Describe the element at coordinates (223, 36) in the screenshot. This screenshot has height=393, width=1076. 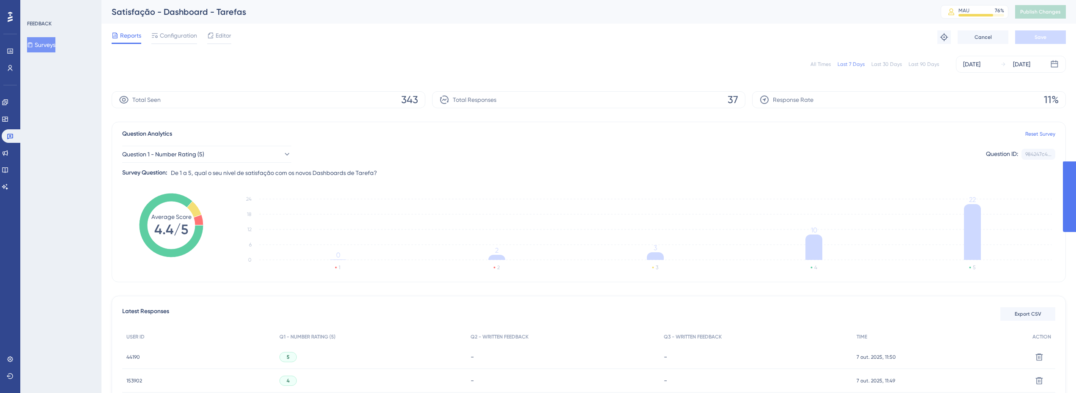
I see `span: Editor` at that location.